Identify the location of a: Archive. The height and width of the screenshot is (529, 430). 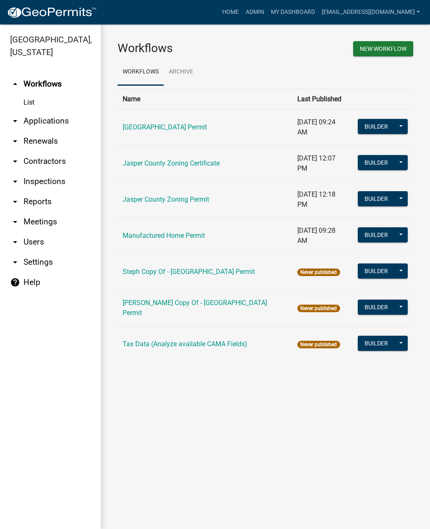
(181, 72).